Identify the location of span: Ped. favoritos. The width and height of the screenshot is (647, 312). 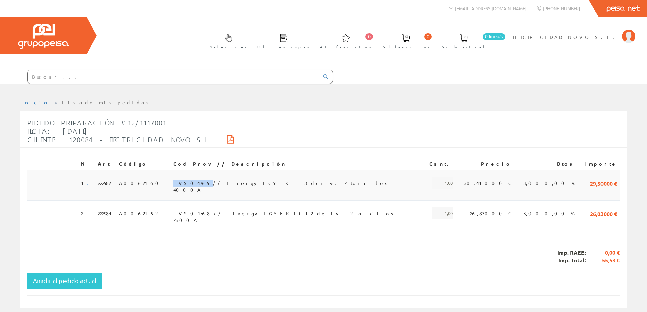
(406, 47).